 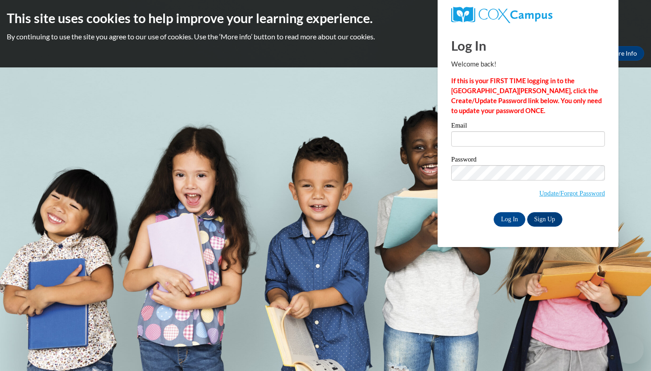 What do you see at coordinates (528, 127) in the screenshot?
I see `label: Email` at bounding box center [528, 127].